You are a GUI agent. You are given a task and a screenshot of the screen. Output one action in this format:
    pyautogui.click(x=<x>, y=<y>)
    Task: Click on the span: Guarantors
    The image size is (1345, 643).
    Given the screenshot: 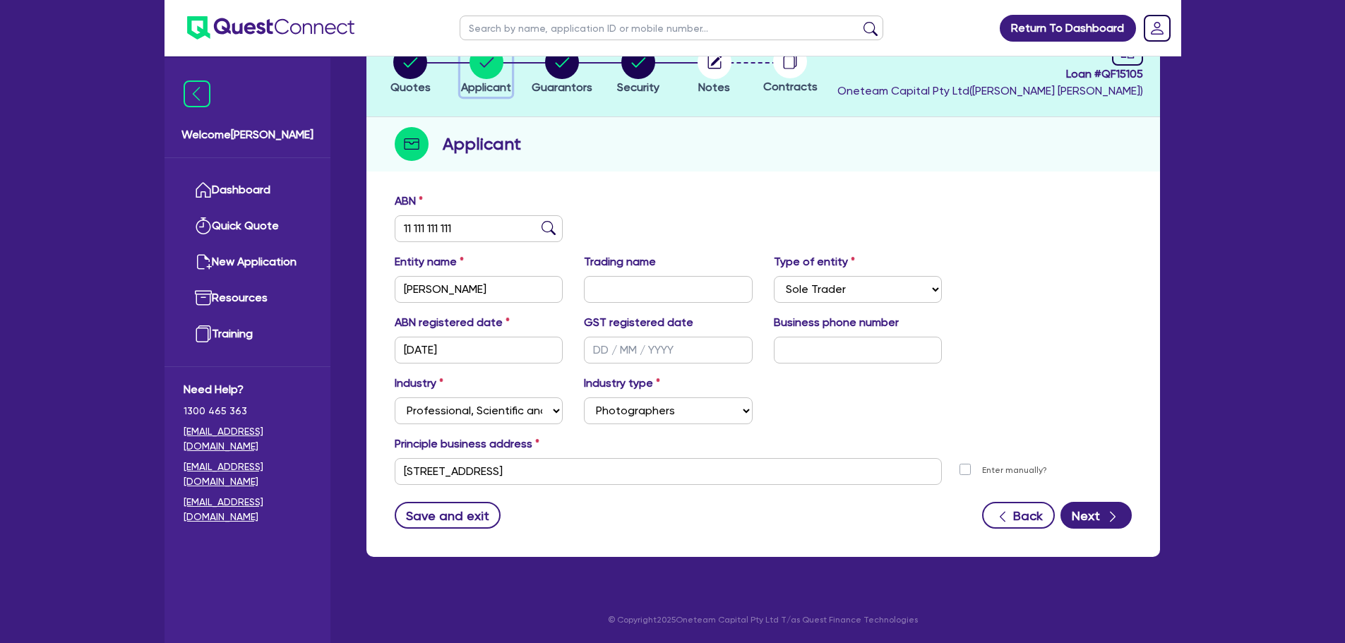 What is the action you would take?
    pyautogui.click(x=562, y=87)
    